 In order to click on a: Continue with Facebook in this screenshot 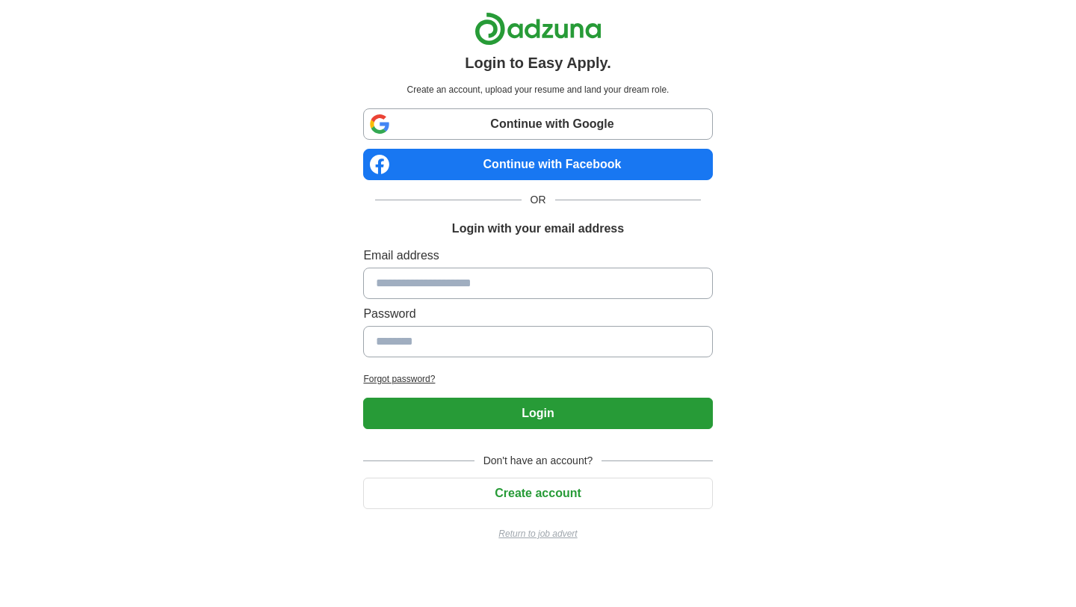, I will do `click(537, 164)`.